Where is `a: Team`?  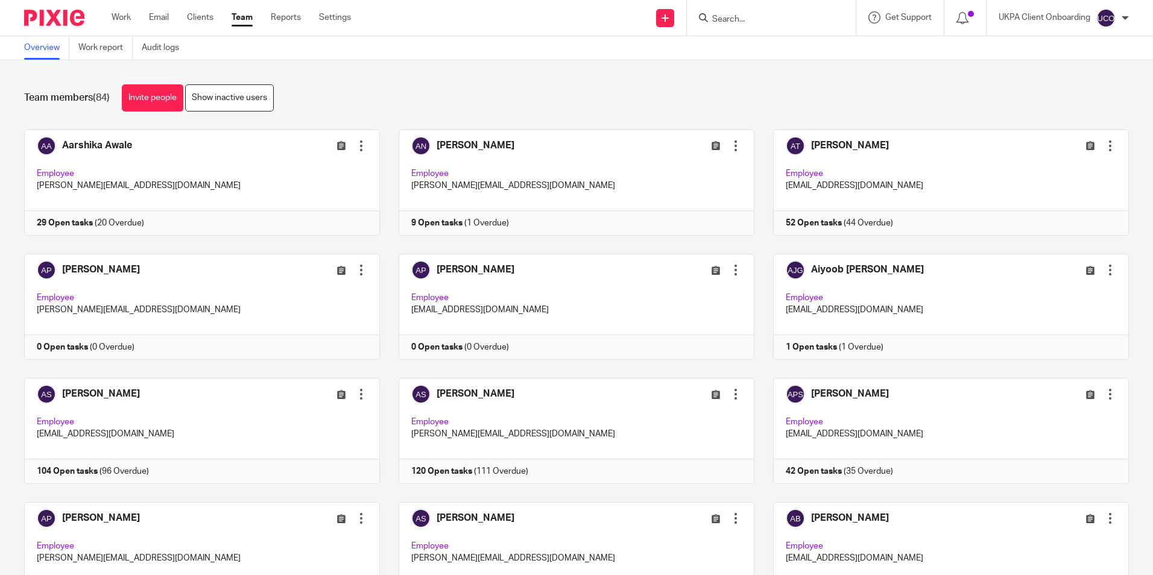 a: Team is located at coordinates (242, 17).